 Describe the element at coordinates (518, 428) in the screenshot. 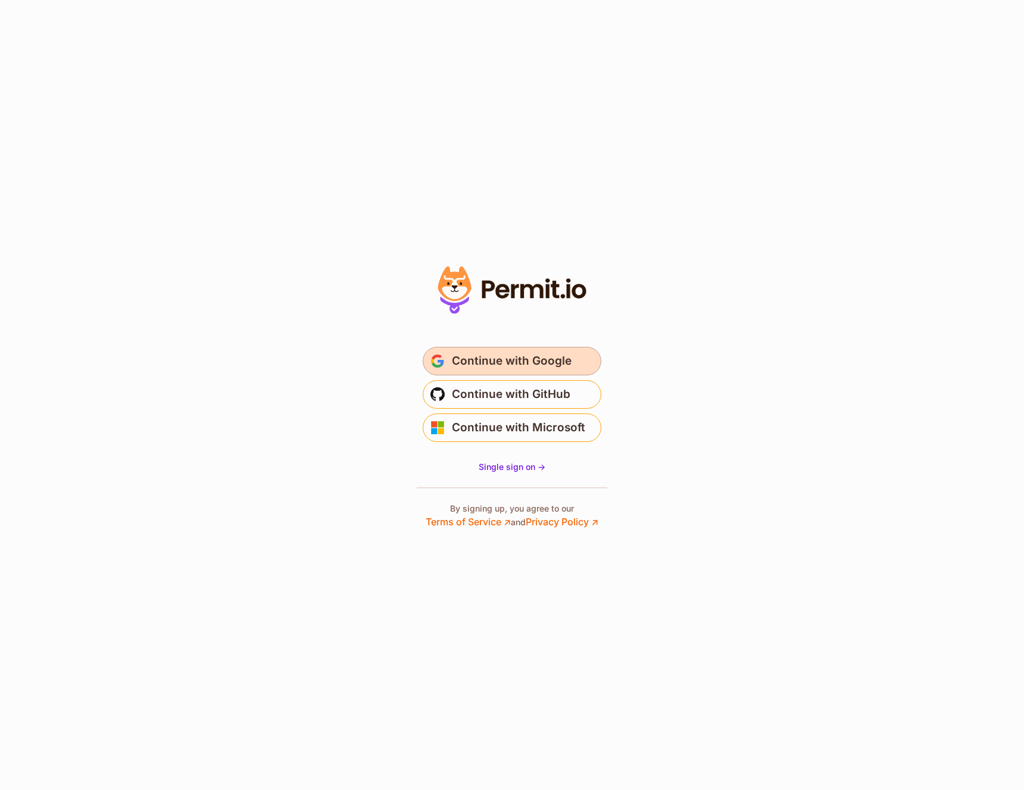

I see `span: Continue with Microsoft` at that location.